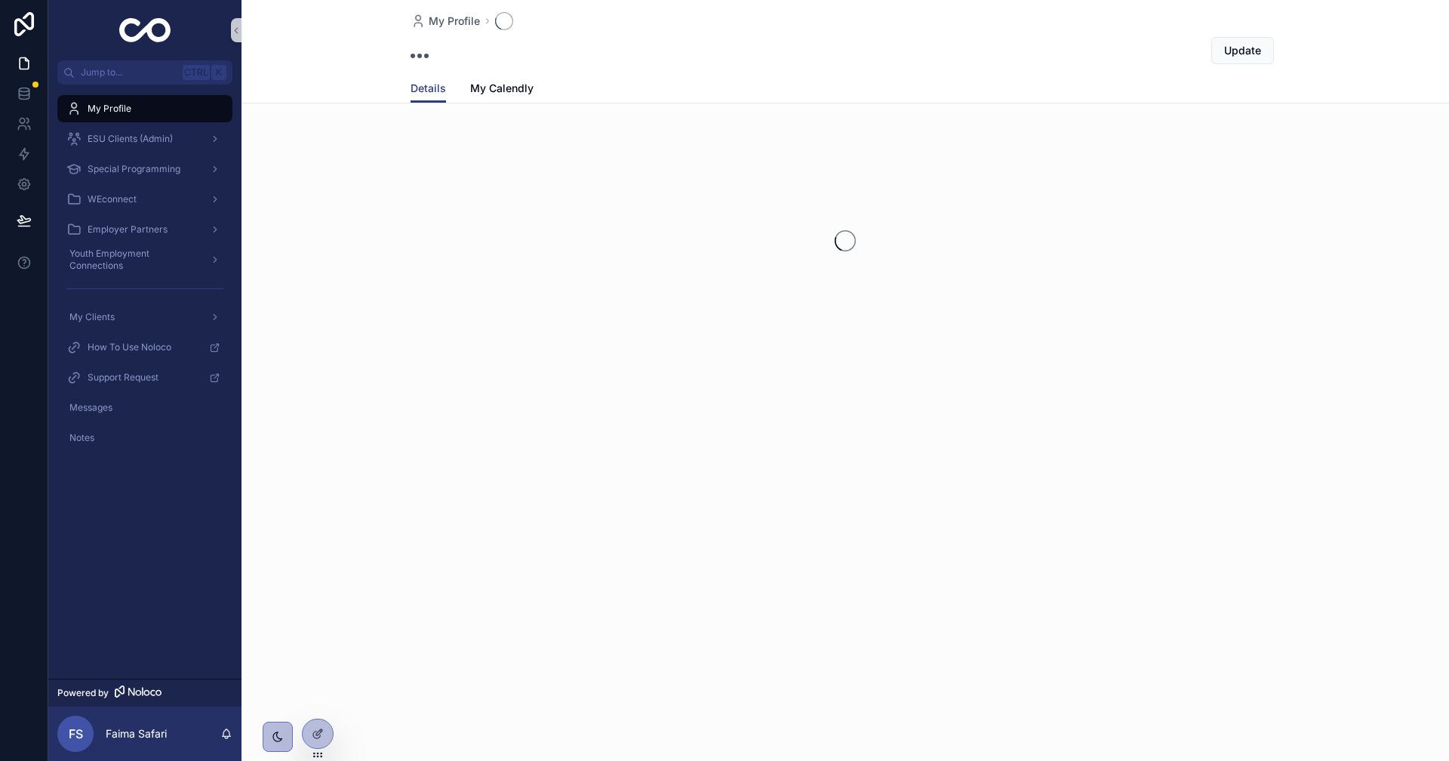 This screenshot has width=1449, height=761. What do you see at coordinates (82, 438) in the screenshot?
I see `span: Notes` at bounding box center [82, 438].